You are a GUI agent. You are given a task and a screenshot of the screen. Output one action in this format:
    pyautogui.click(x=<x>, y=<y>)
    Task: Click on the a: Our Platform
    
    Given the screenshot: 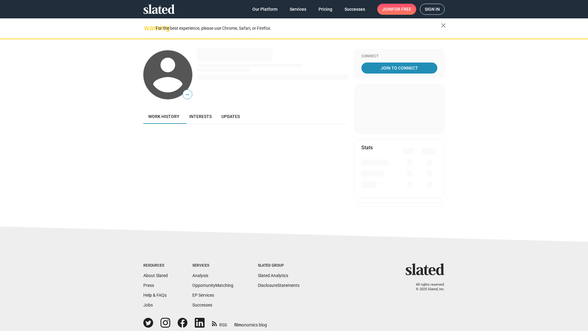 What is the action you would take?
    pyautogui.click(x=265, y=9)
    